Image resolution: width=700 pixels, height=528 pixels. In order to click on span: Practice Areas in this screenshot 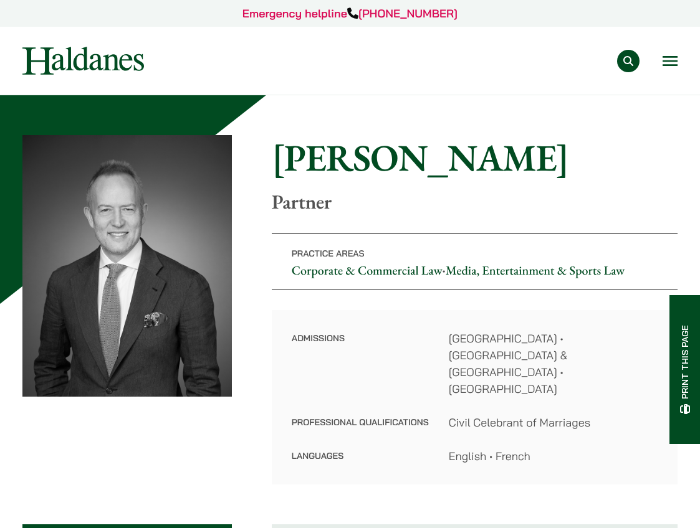, I will do `click(328, 254)`.